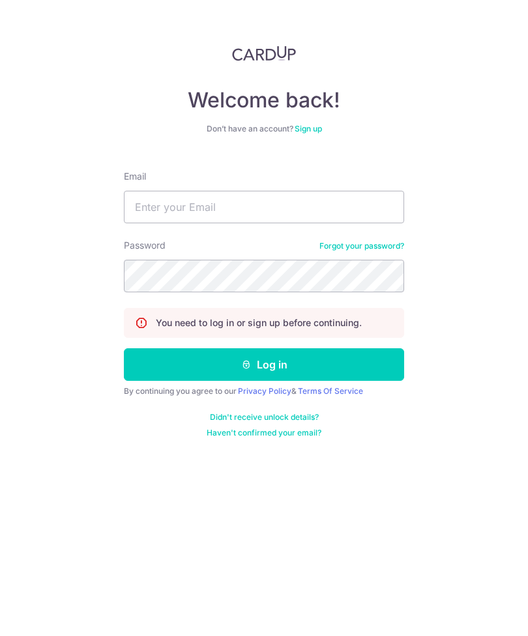 The height and width of the screenshot is (636, 528). What do you see at coordinates (264, 100) in the screenshot?
I see `h4: Welcome back!` at bounding box center [264, 100].